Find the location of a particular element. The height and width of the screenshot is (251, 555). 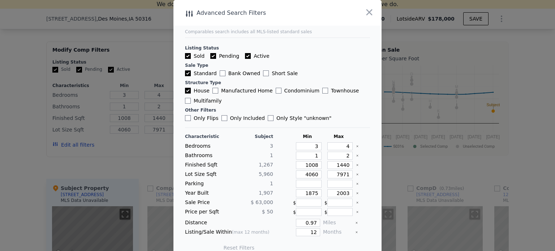

div: Year Built is located at coordinates (206, 193).